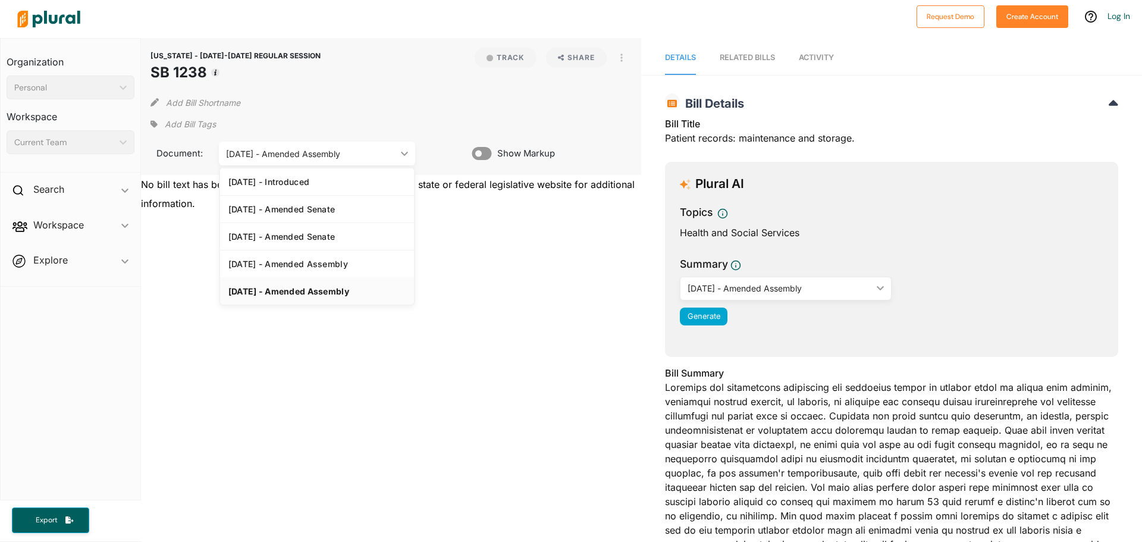  What do you see at coordinates (704, 316) in the screenshot?
I see `span: Generate` at bounding box center [704, 316].